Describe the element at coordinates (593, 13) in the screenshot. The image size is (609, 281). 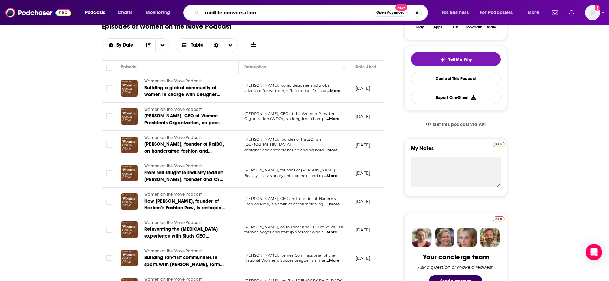
I see `button: Show profile menu` at that location.